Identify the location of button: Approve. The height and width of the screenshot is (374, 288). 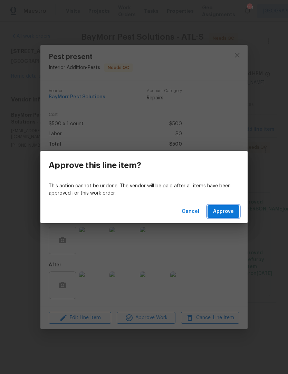
(223, 212).